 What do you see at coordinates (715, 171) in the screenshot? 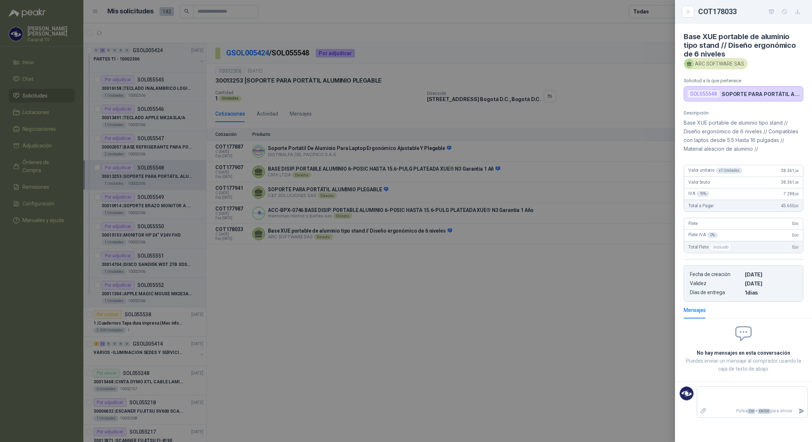
I see `span: Valor unitario` at bounding box center [715, 171].